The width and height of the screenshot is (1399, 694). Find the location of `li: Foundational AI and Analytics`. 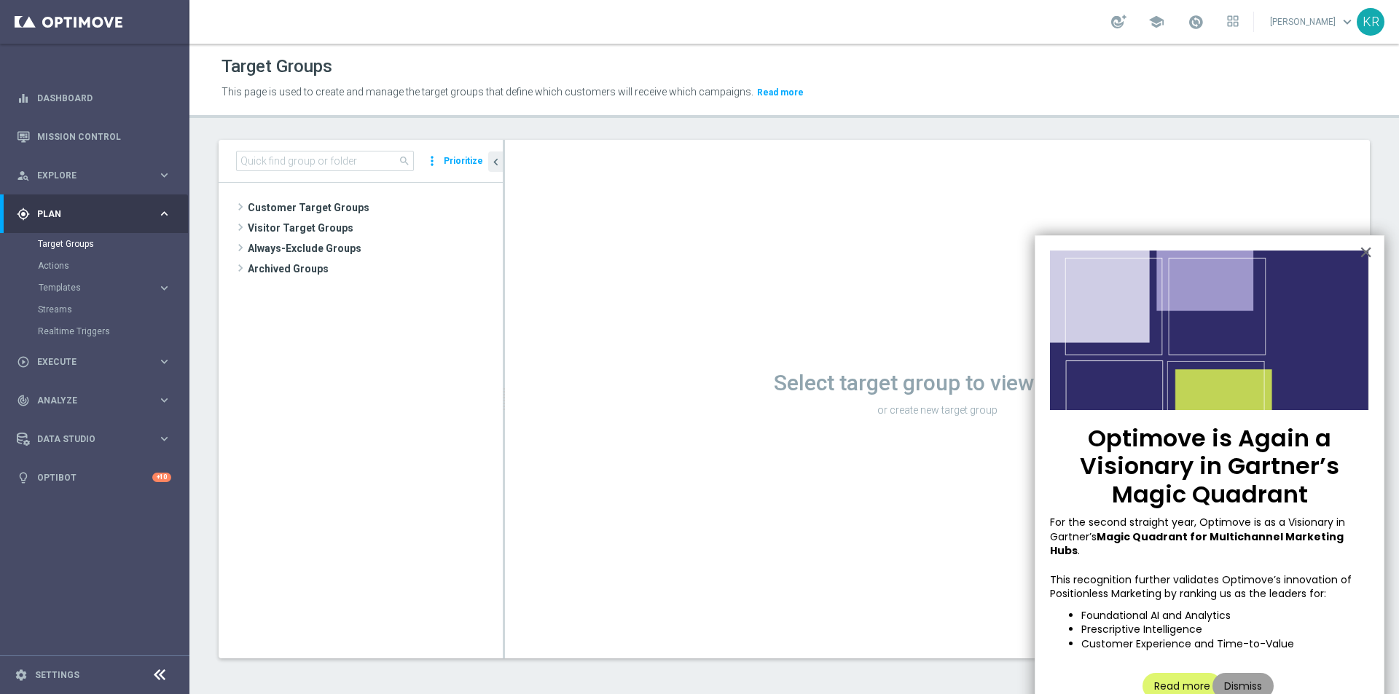

li: Foundational AI and Analytics is located at coordinates (1224, 616).